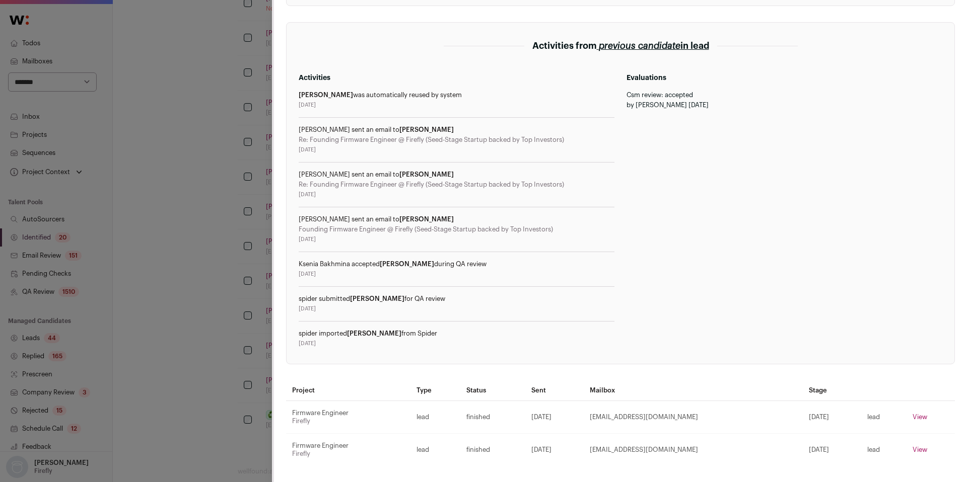 The width and height of the screenshot is (967, 482). What do you see at coordinates (456, 299) in the screenshot?
I see `div: spider submitted for QA review` at bounding box center [456, 299].